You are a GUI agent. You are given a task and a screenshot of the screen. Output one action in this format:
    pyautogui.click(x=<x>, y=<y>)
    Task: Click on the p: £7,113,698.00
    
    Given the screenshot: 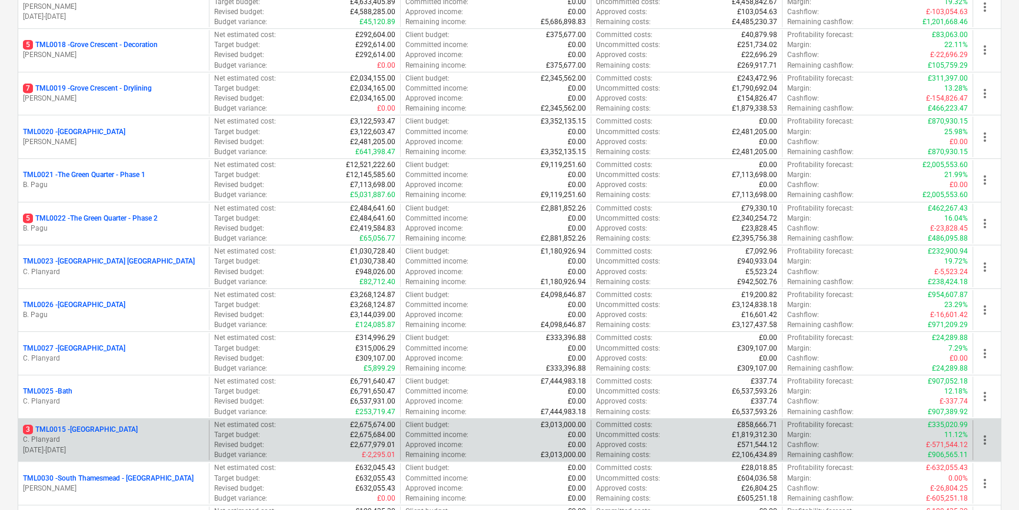 What is the action you would take?
    pyautogui.click(x=754, y=175)
    